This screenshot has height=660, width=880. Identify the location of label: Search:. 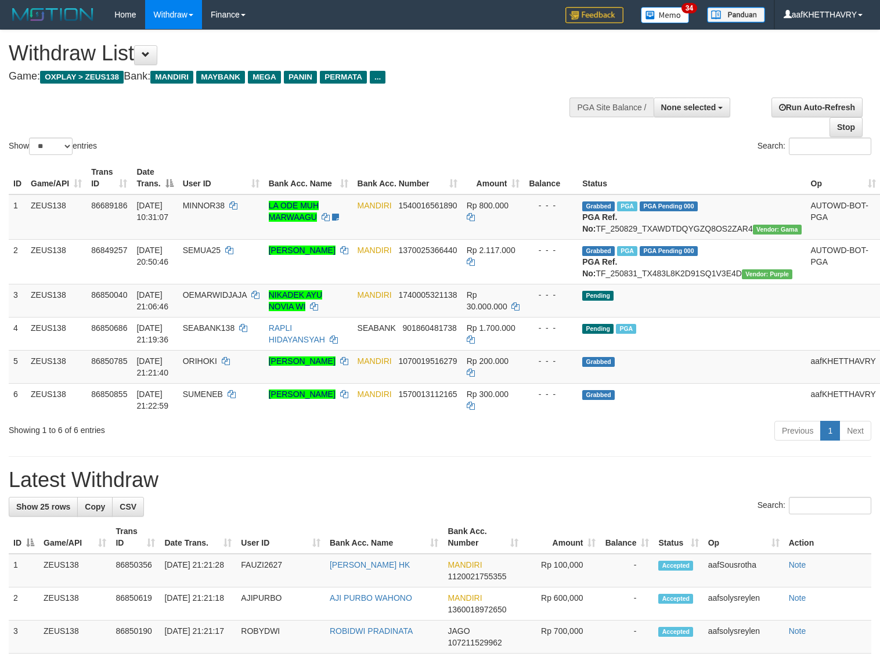
(814, 506).